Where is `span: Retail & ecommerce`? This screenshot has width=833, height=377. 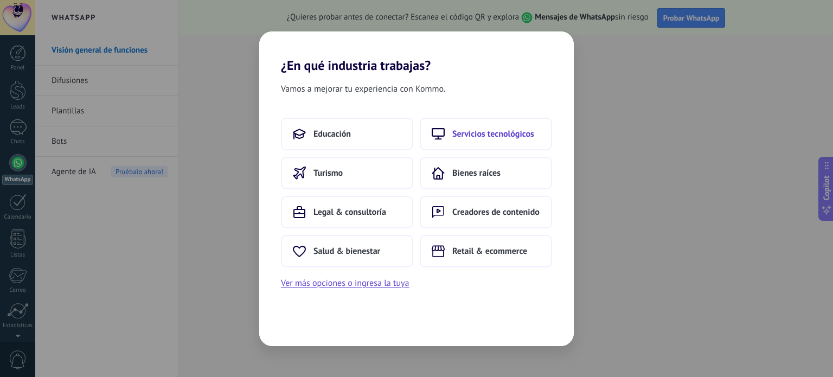 span: Retail & ecommerce is located at coordinates (490, 251).